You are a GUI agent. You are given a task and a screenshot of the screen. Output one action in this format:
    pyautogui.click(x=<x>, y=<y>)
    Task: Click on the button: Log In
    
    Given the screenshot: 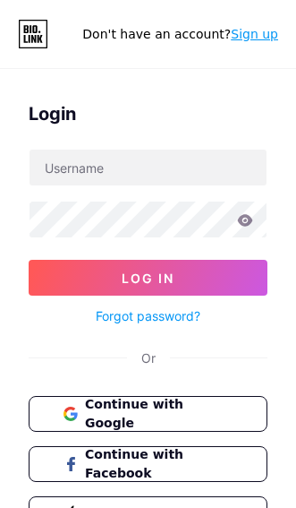 What is the action you would take?
    pyautogui.click(x=148, y=278)
    